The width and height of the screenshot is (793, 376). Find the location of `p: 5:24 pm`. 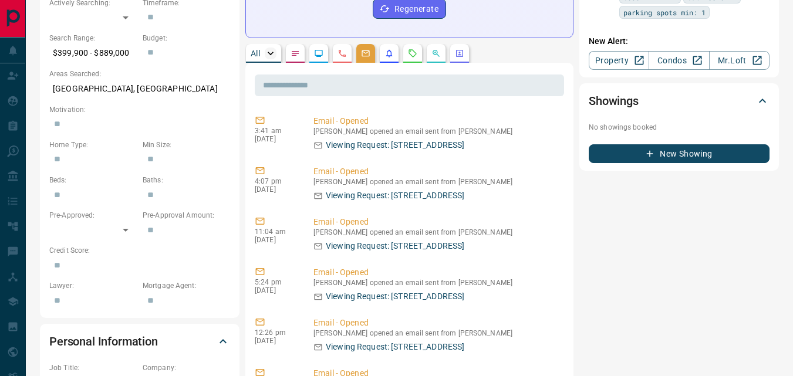

p: 5:24 pm is located at coordinates (275, 282).